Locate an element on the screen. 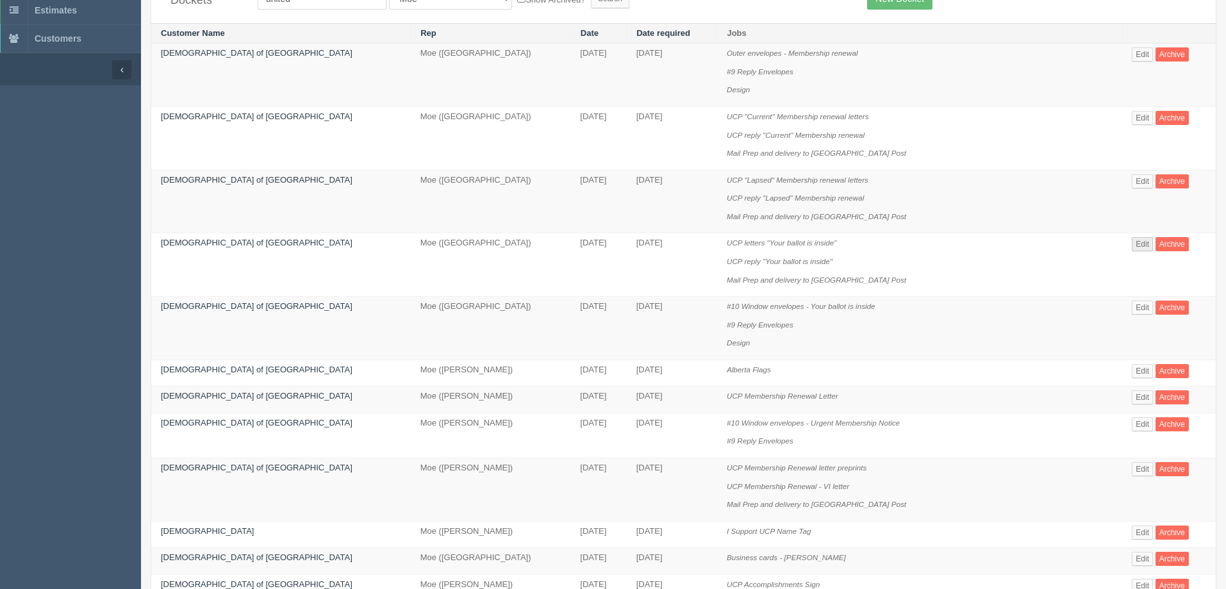 The image size is (1226, 589). th: Jobs is located at coordinates (920, 33).